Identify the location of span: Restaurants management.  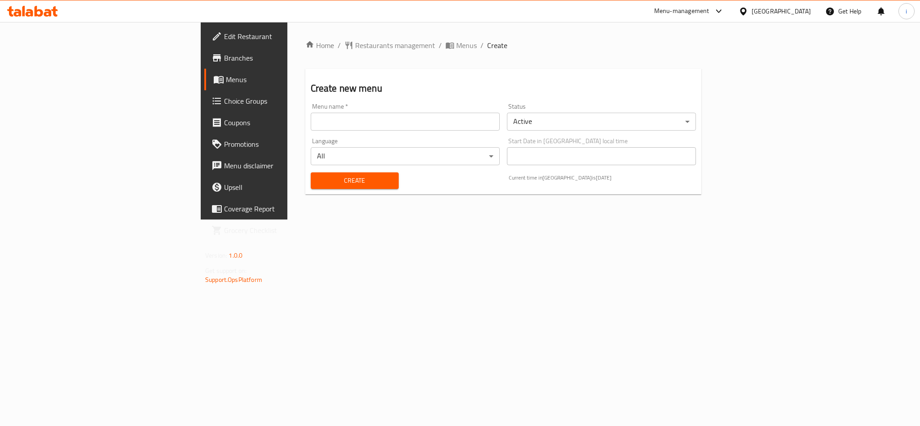
(395, 45).